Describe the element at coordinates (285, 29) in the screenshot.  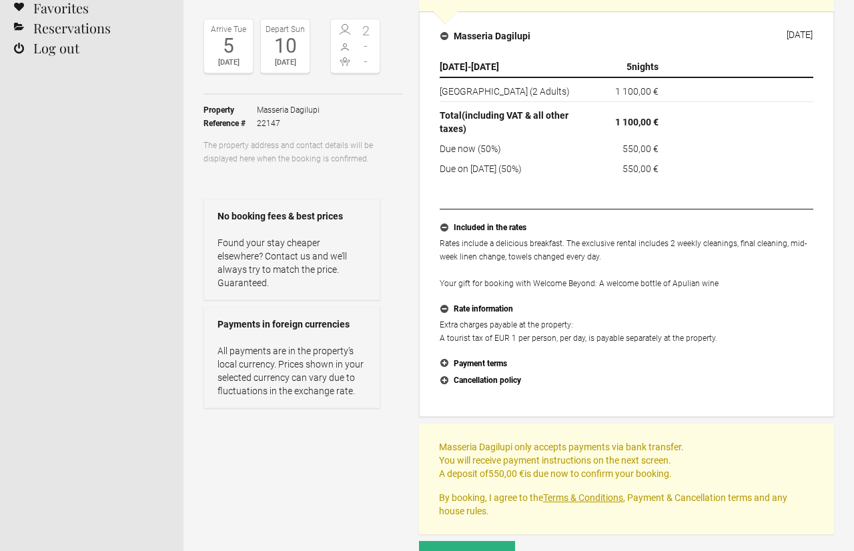
I see `div: Depart Sun` at that location.